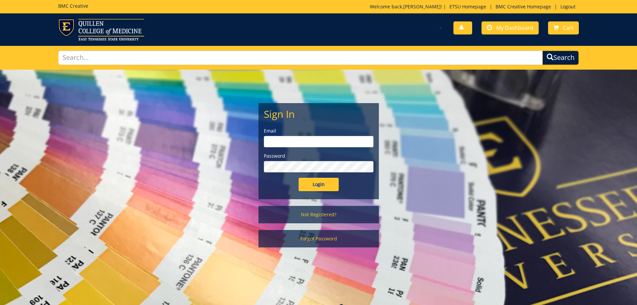 This screenshot has width=637, height=305. Describe the element at coordinates (319, 156) in the screenshot. I see `label: Password` at that location.